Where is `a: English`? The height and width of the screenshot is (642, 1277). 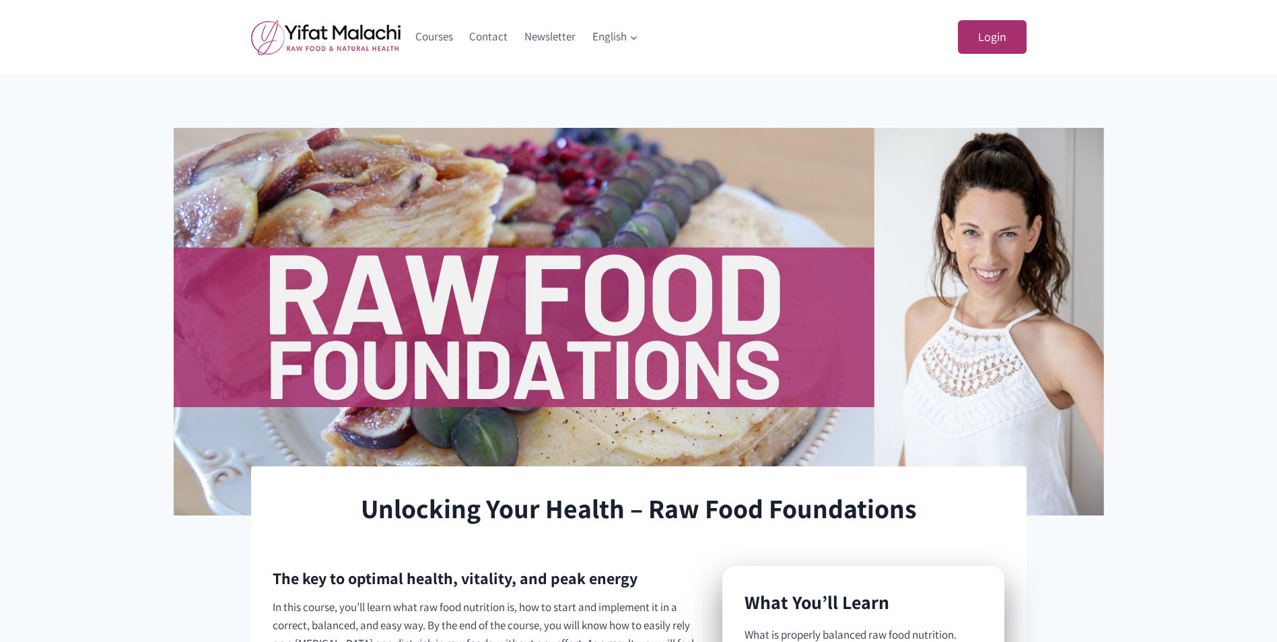
a: English is located at coordinates (615, 37).